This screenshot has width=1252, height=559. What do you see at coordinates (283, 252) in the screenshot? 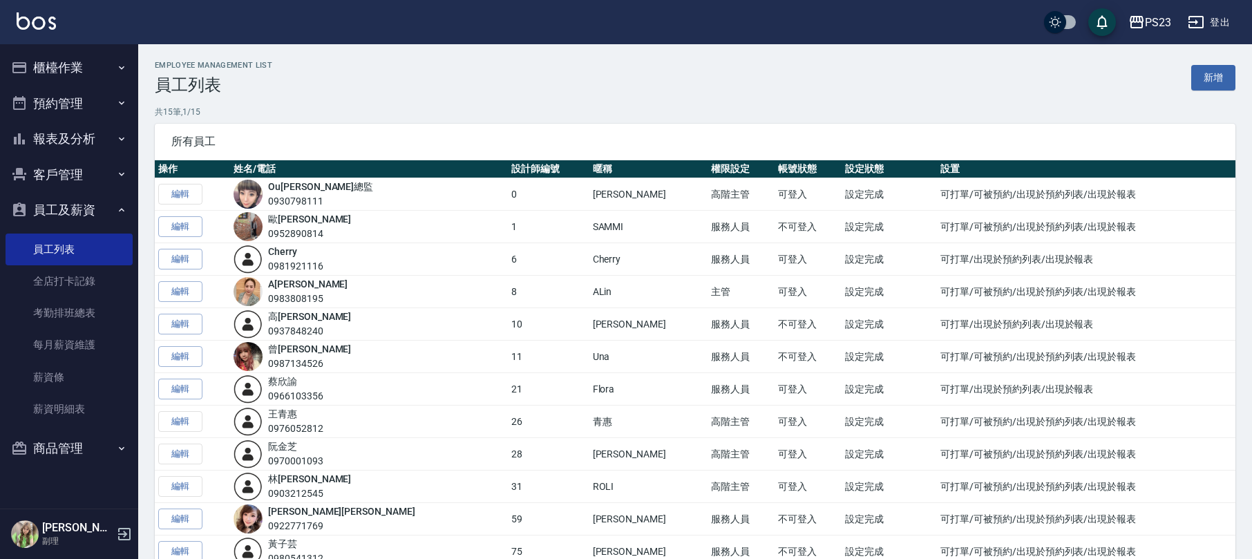
I see `a: Cherry` at bounding box center [283, 252].